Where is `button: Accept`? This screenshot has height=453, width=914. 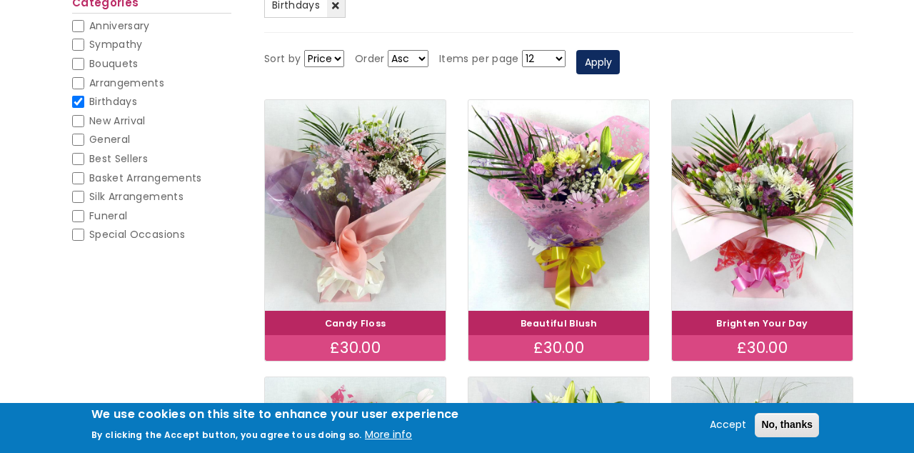 button: Accept is located at coordinates (727, 425).